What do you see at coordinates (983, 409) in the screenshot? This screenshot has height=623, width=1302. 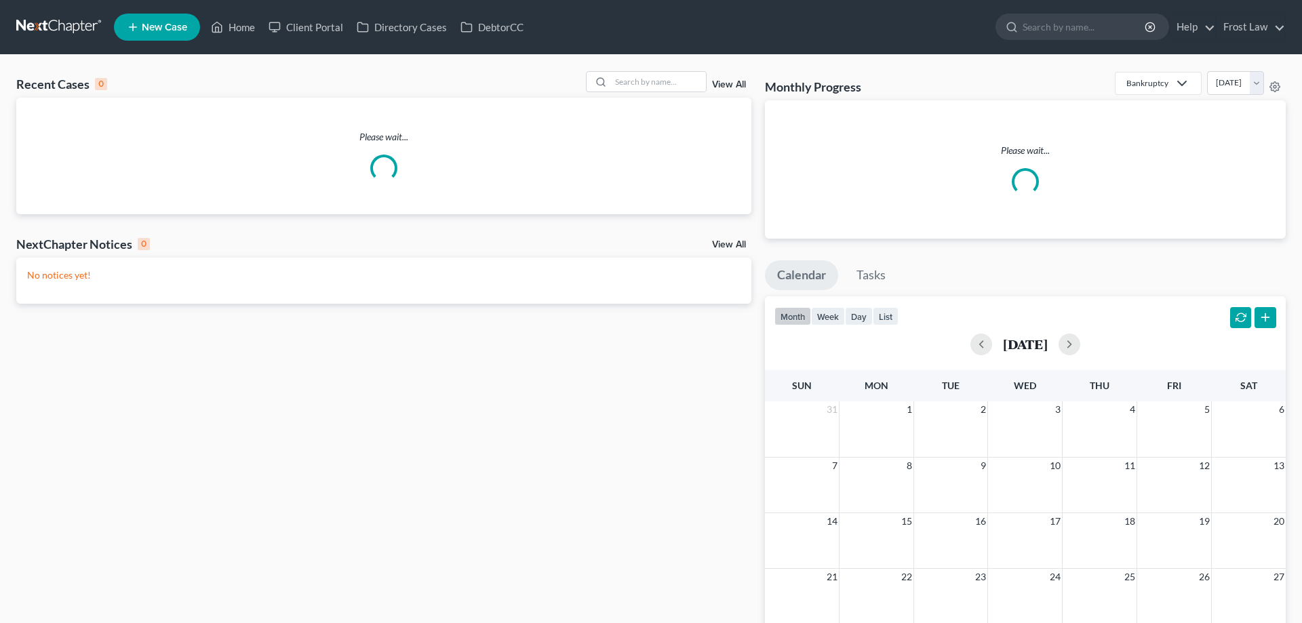 I see `span: 2` at bounding box center [983, 409].